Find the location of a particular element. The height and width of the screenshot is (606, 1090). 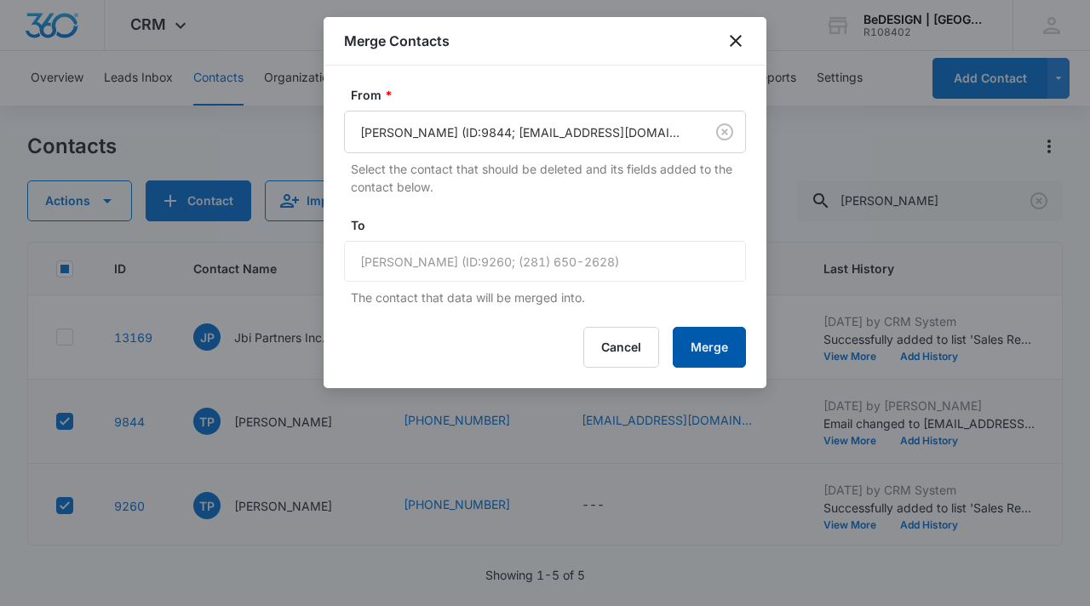

h1: Merge Contacts is located at coordinates (397, 41).